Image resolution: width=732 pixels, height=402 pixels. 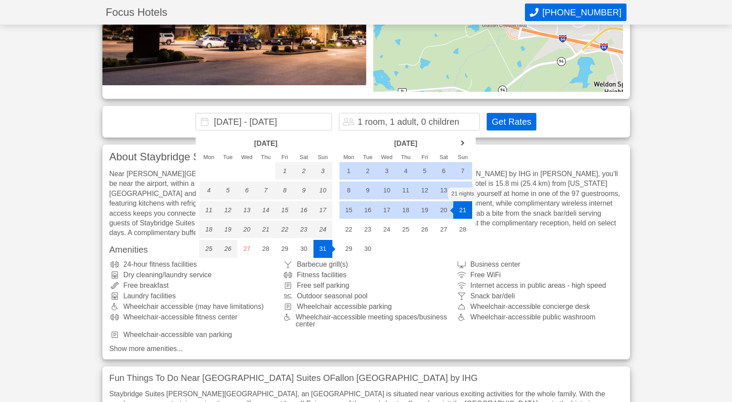 I want to click on div: 27, so click(x=247, y=249).